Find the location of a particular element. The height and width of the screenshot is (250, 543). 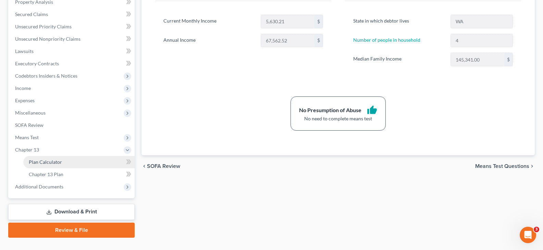

a: Unsecured Nonpriority Claims is located at coordinates (72, 39).